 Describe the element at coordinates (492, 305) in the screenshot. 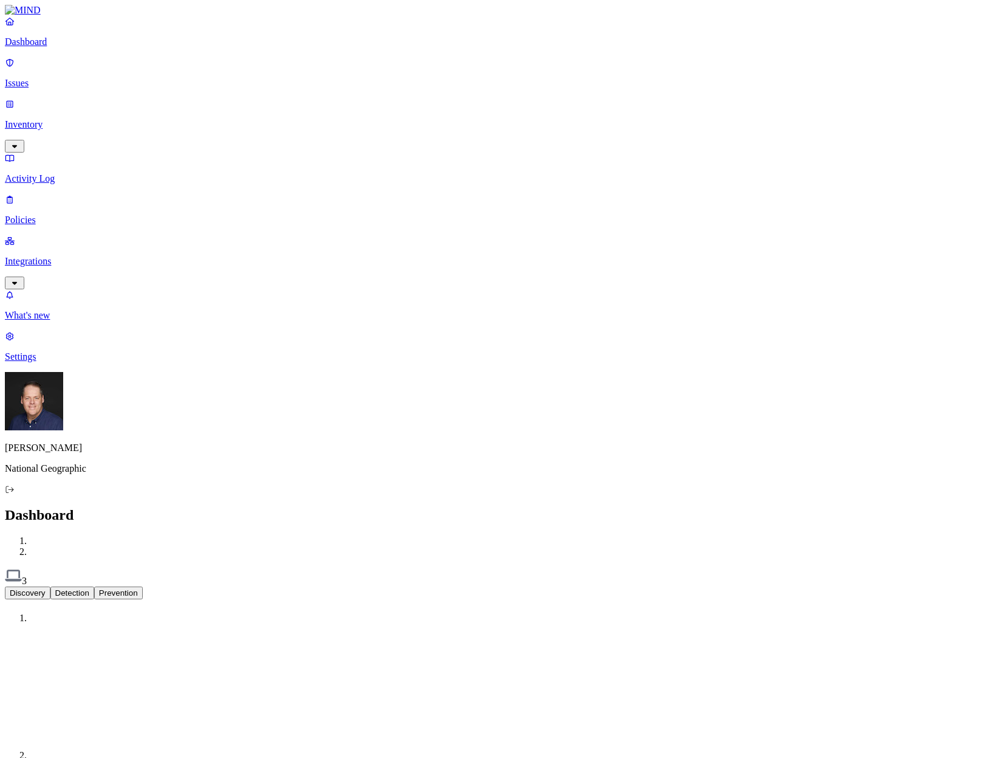

I see `a: What's new` at that location.